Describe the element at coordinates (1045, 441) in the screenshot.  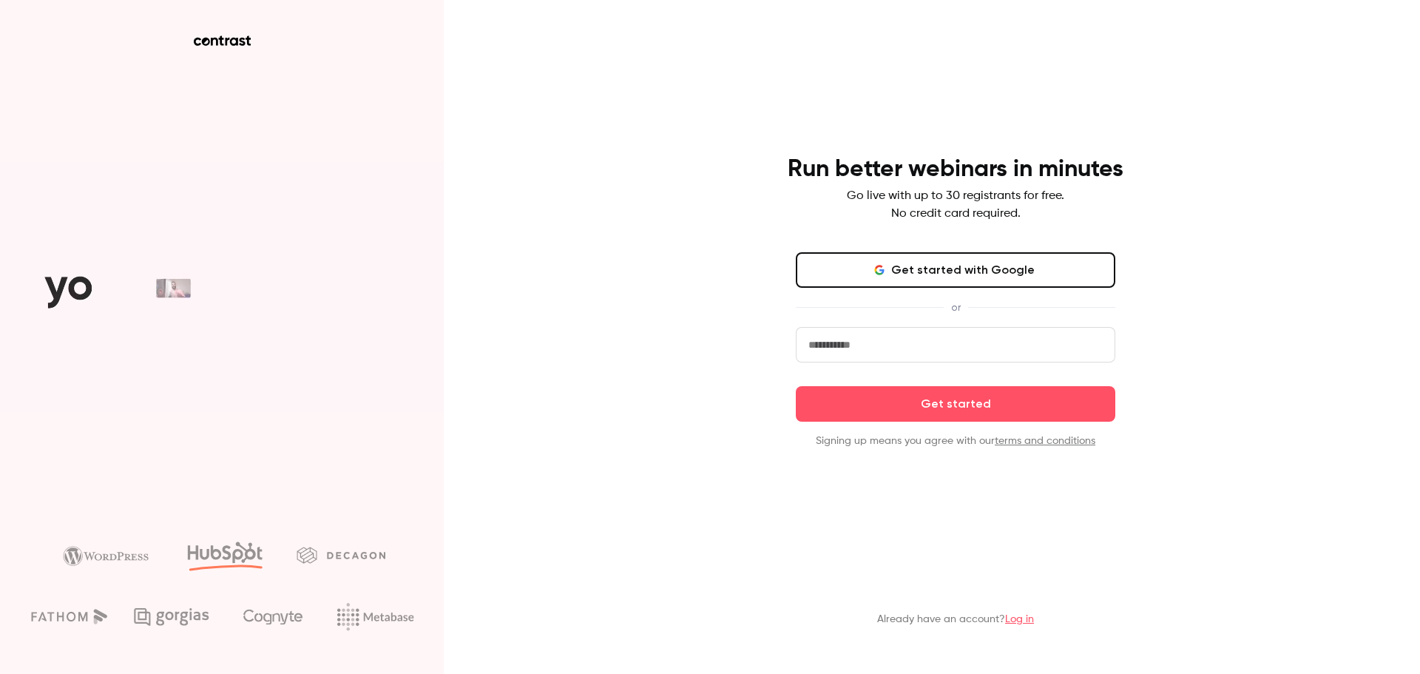
I see `a: terms and conditions` at that location.